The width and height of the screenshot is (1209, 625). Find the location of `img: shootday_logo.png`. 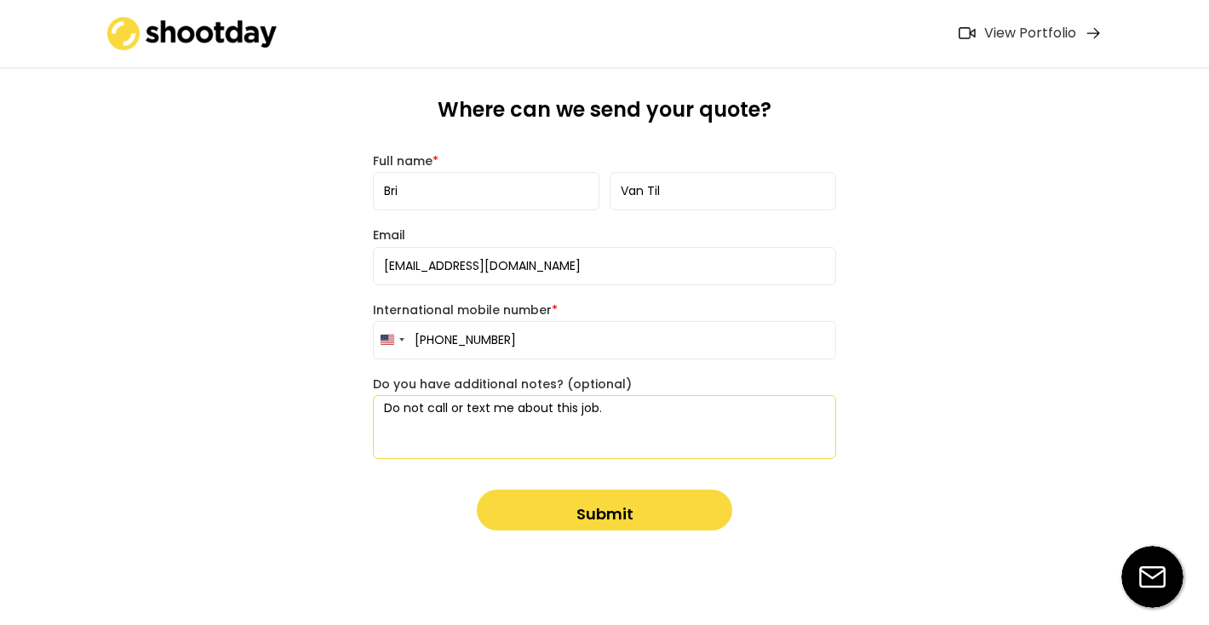

img: shootday_logo.png is located at coordinates (192, 33).